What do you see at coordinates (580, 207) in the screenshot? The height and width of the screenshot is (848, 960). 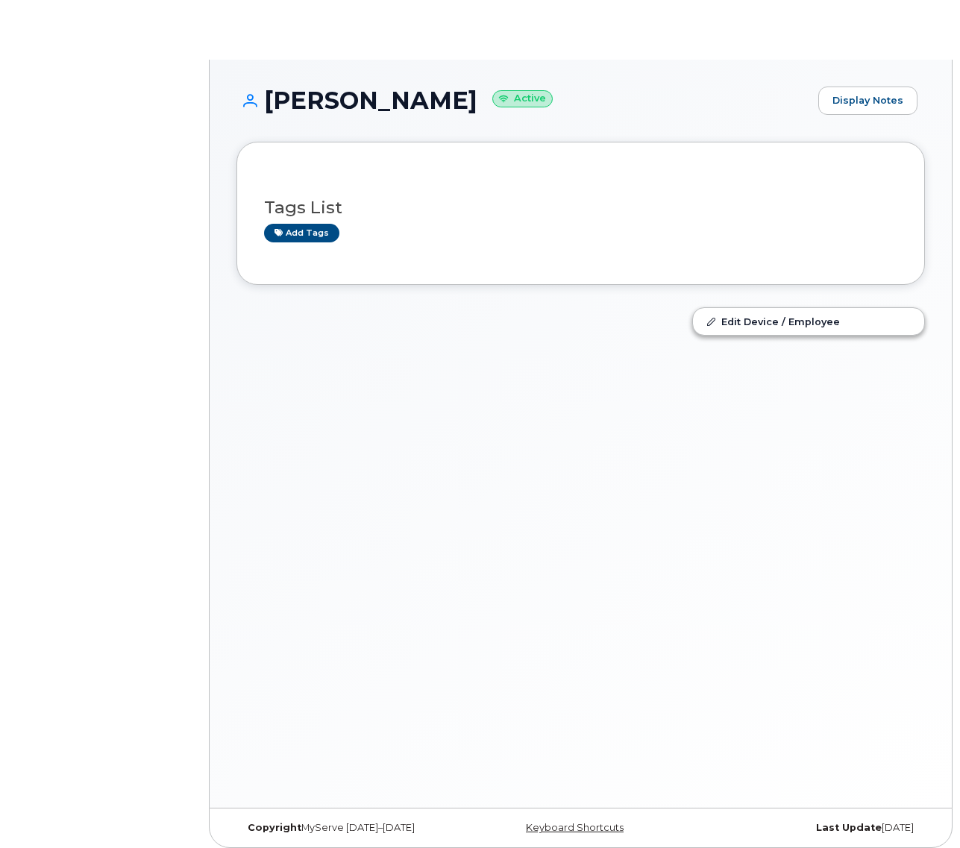 I see `h3: Tags List` at bounding box center [580, 207].